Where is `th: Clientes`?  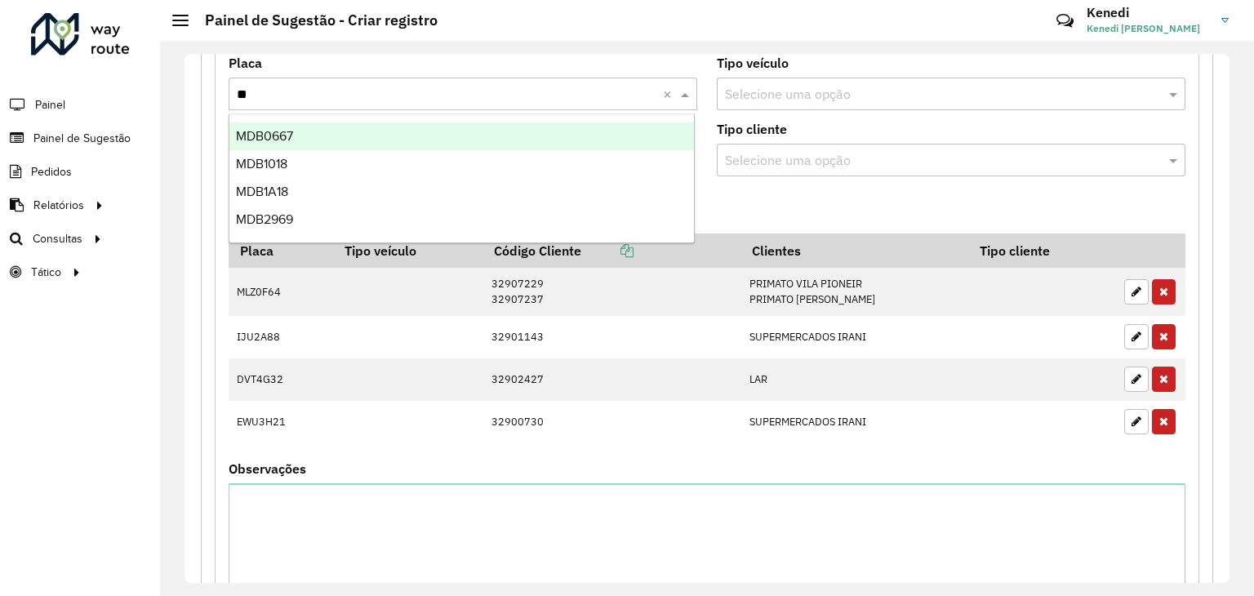 th: Clientes is located at coordinates (855, 251).